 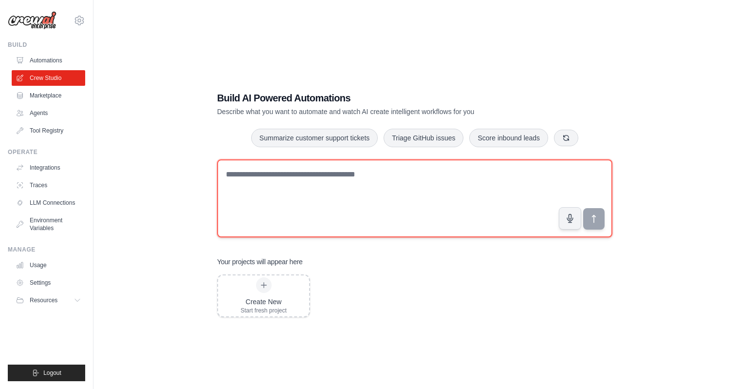 I want to click on div: Create New, so click(x=263, y=301).